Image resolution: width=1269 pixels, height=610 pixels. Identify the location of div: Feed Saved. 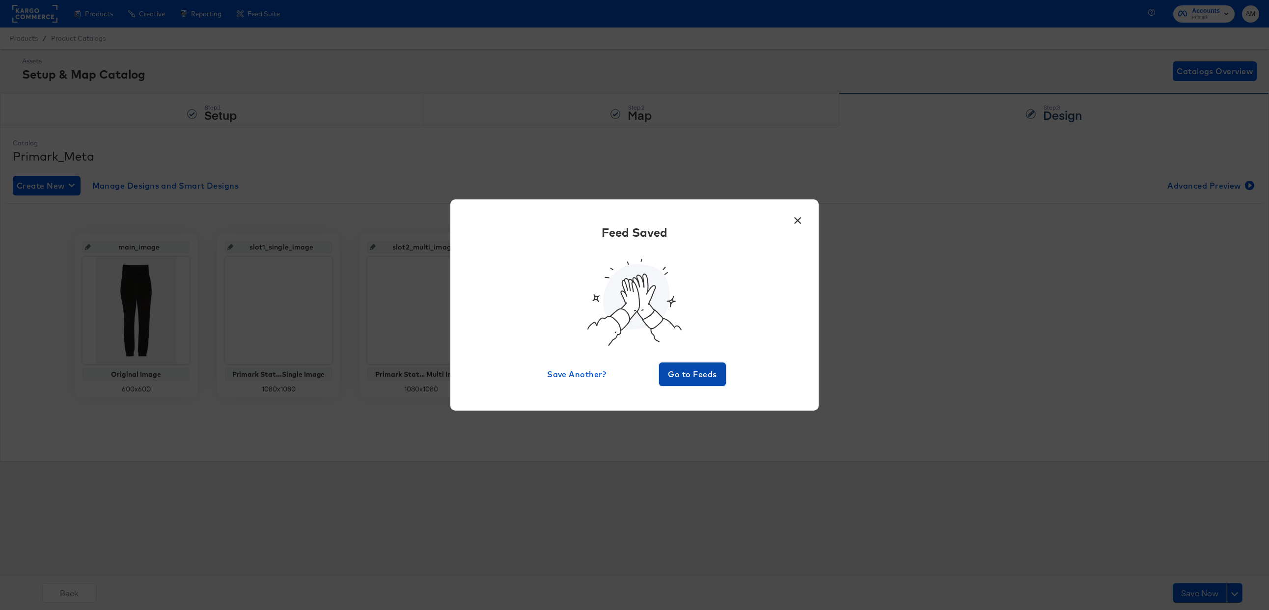
(634, 232).